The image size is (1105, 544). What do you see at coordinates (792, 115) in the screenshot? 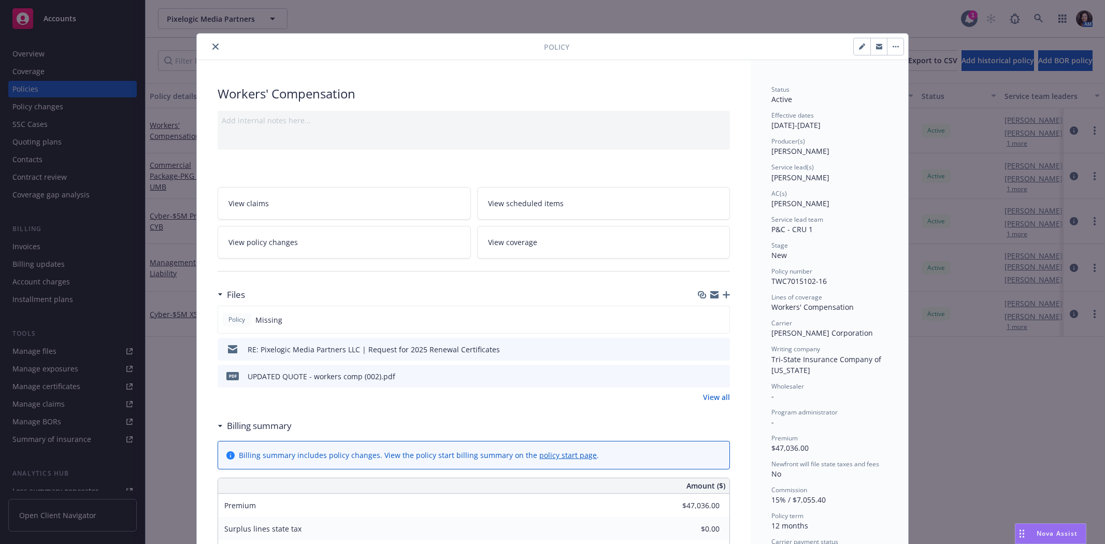
I see `span: Effective dates` at bounding box center [792, 115].